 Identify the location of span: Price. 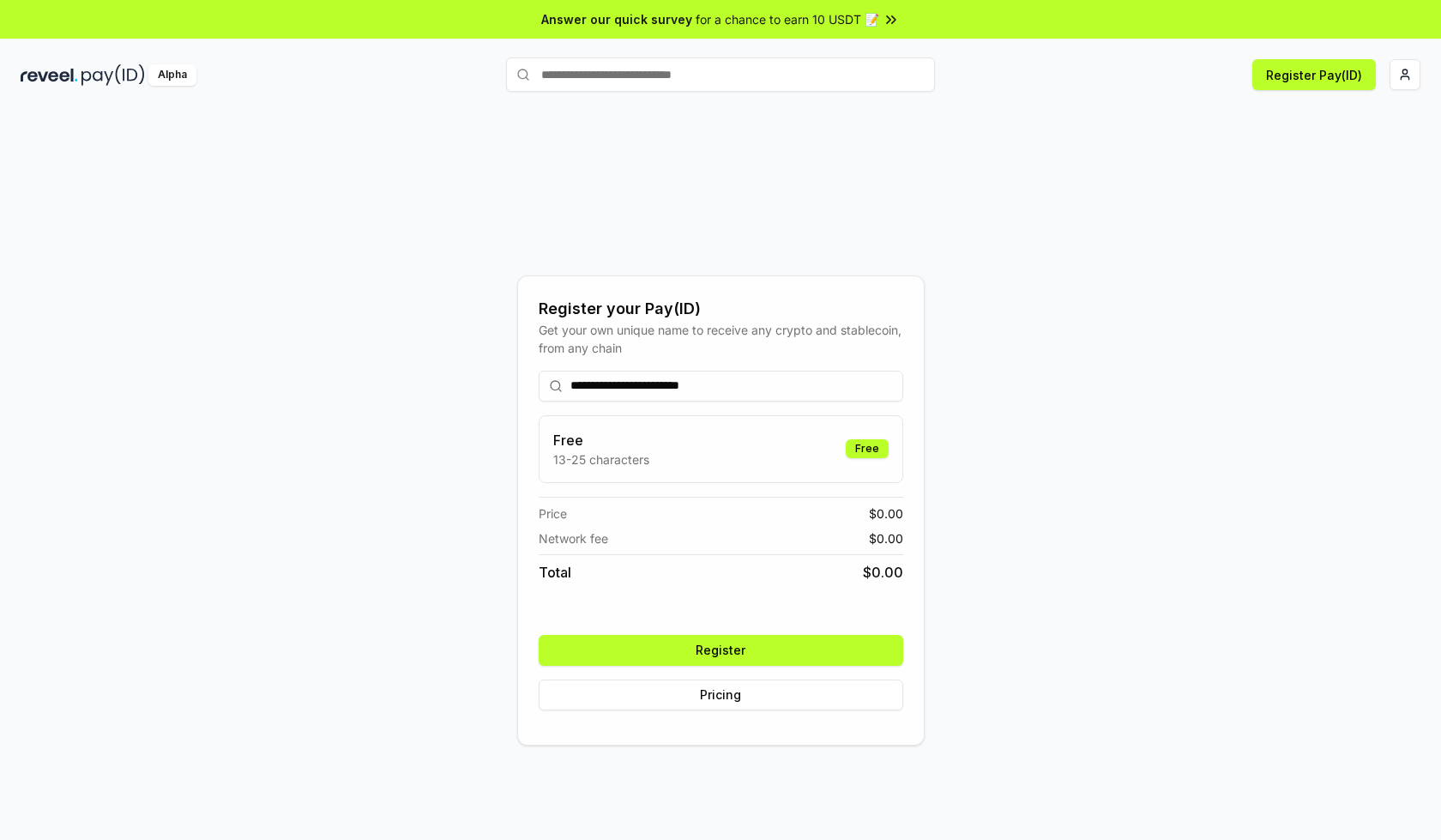
(552, 513).